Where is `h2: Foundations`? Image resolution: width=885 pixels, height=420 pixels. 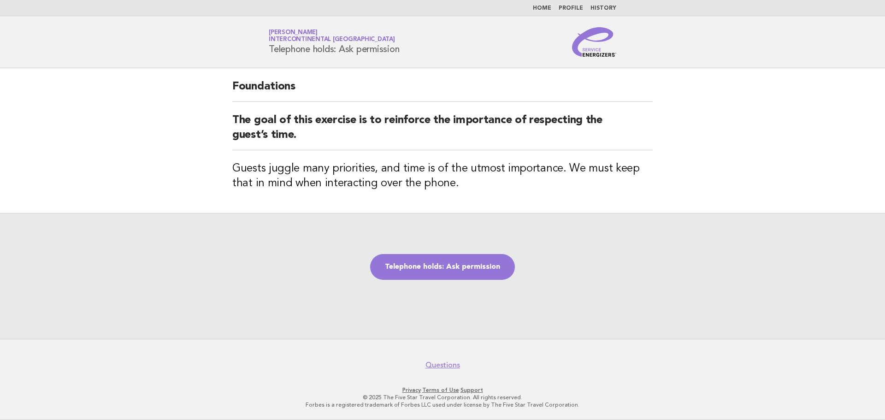 h2: Foundations is located at coordinates (442, 90).